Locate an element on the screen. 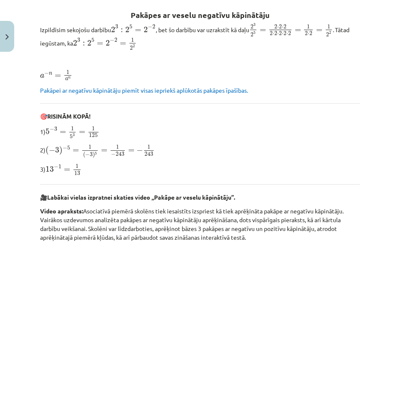  img: icon-close-lesson-0947bae3869378f0d4975bcd49f059093ad1ed9edebbc8119c70593378902aed.svg is located at coordinates (7, 37).